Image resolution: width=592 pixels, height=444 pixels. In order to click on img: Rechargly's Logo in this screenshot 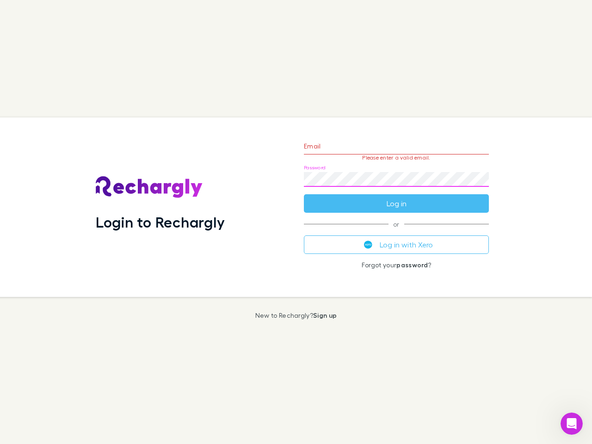, I will do `click(149, 187)`.